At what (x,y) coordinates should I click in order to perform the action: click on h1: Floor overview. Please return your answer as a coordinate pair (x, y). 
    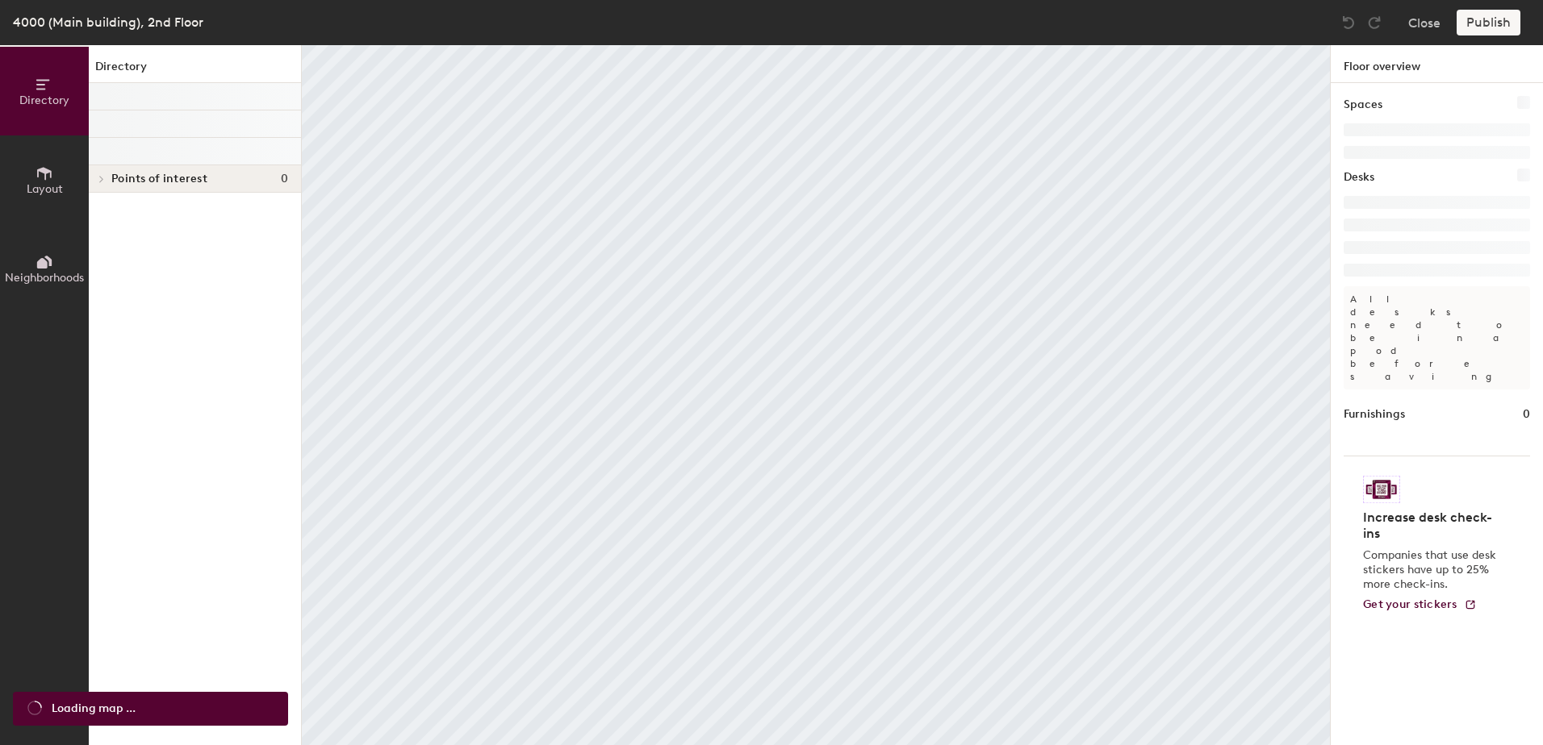
    Looking at the image, I should click on (1436, 64).